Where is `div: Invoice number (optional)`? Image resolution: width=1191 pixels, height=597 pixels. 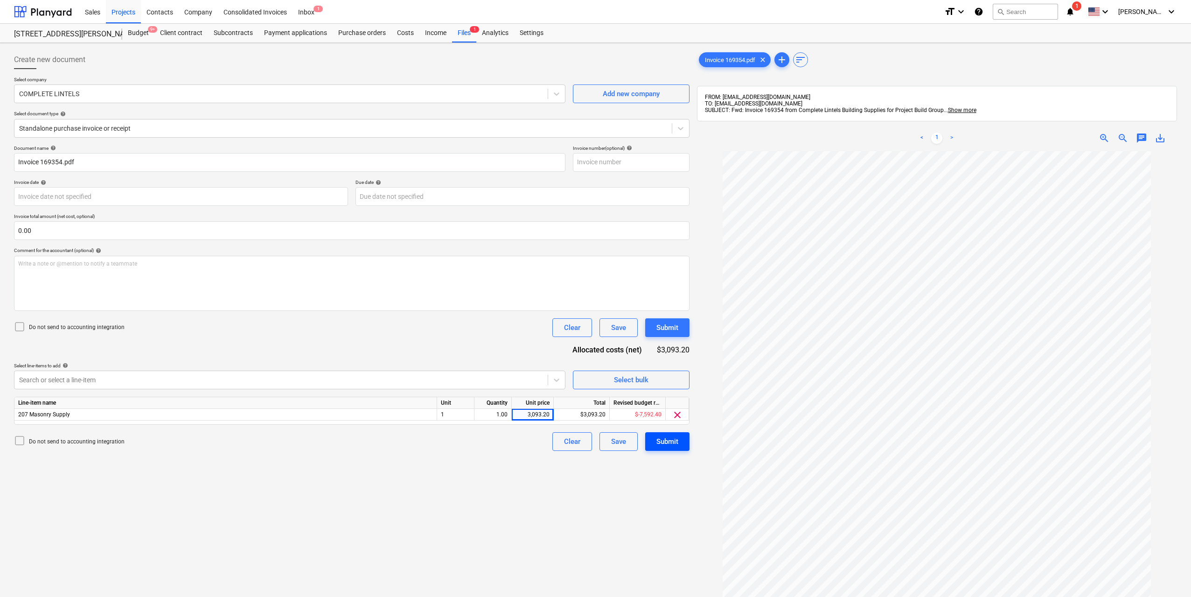 div: Invoice number (optional) is located at coordinates (631, 148).